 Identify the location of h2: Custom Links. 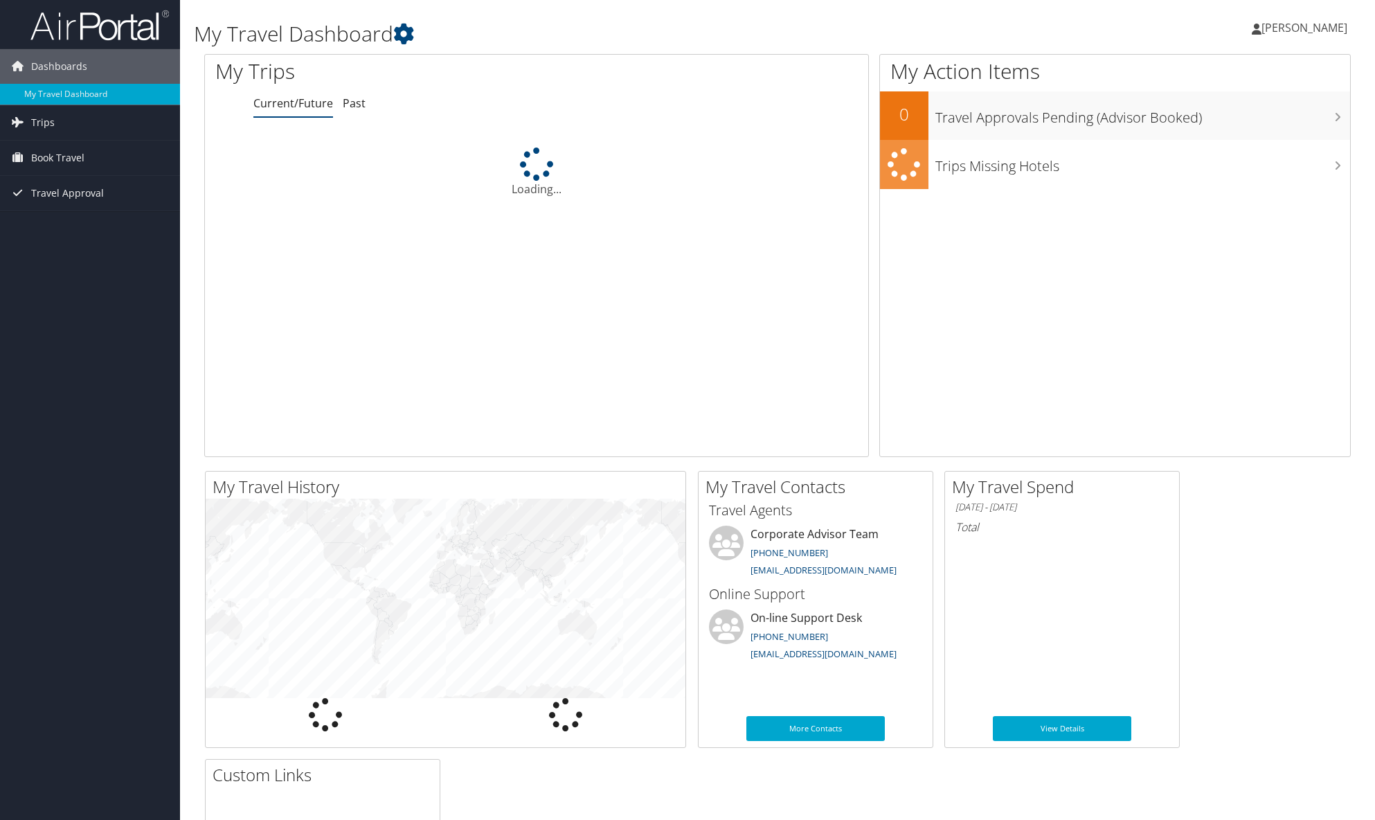
(326, 775).